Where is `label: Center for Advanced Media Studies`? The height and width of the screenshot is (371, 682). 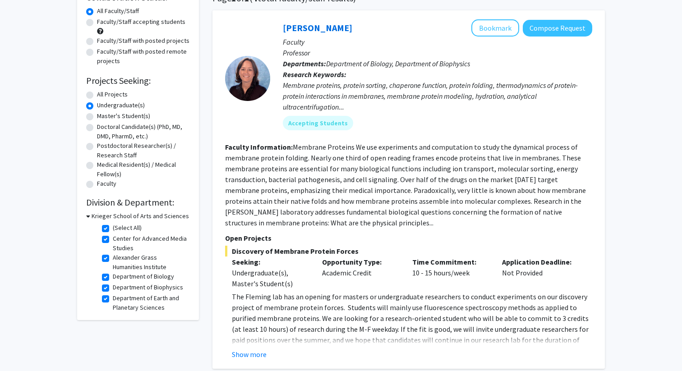
label: Center for Advanced Media Studies is located at coordinates (150, 244).